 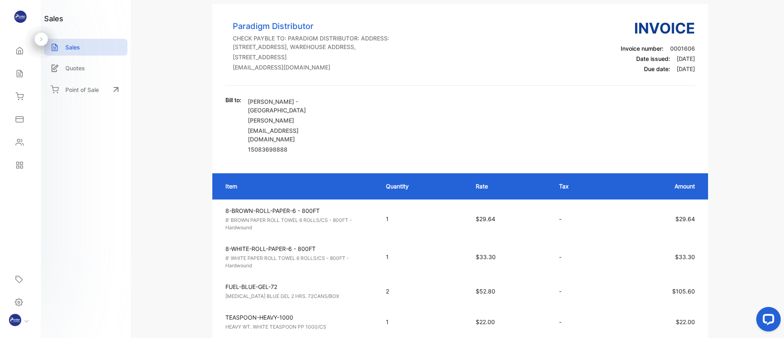 What do you see at coordinates (86, 47) in the screenshot?
I see `a: Sales` at bounding box center [86, 47].